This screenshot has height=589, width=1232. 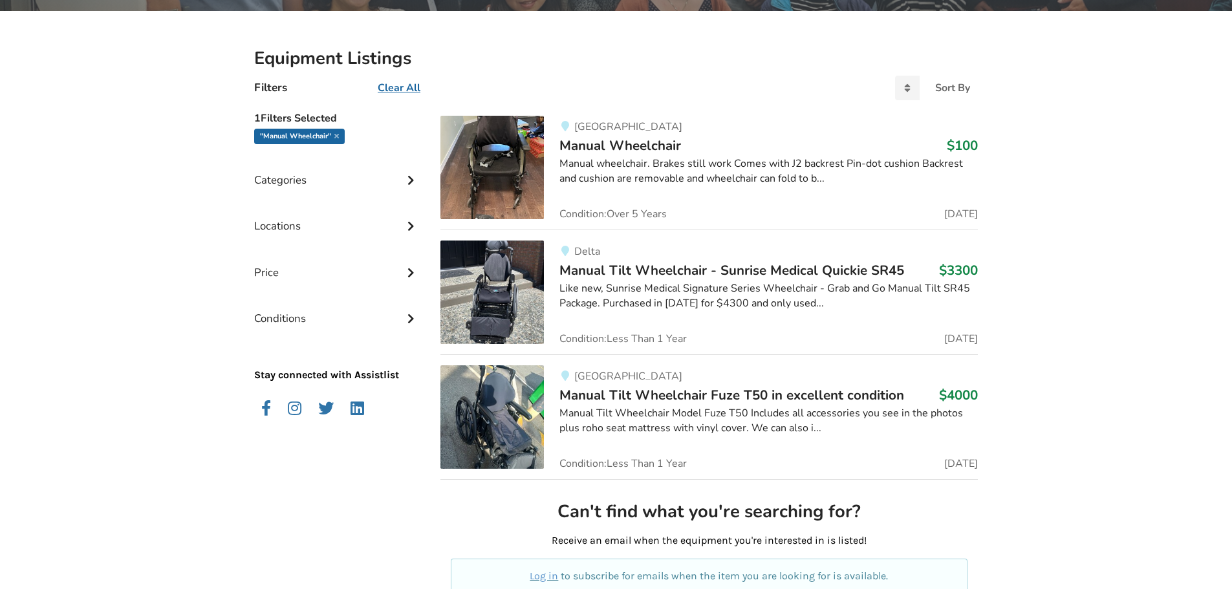 I want to click on p: to subscribe for emails when the item you are looking for is available., so click(x=709, y=576).